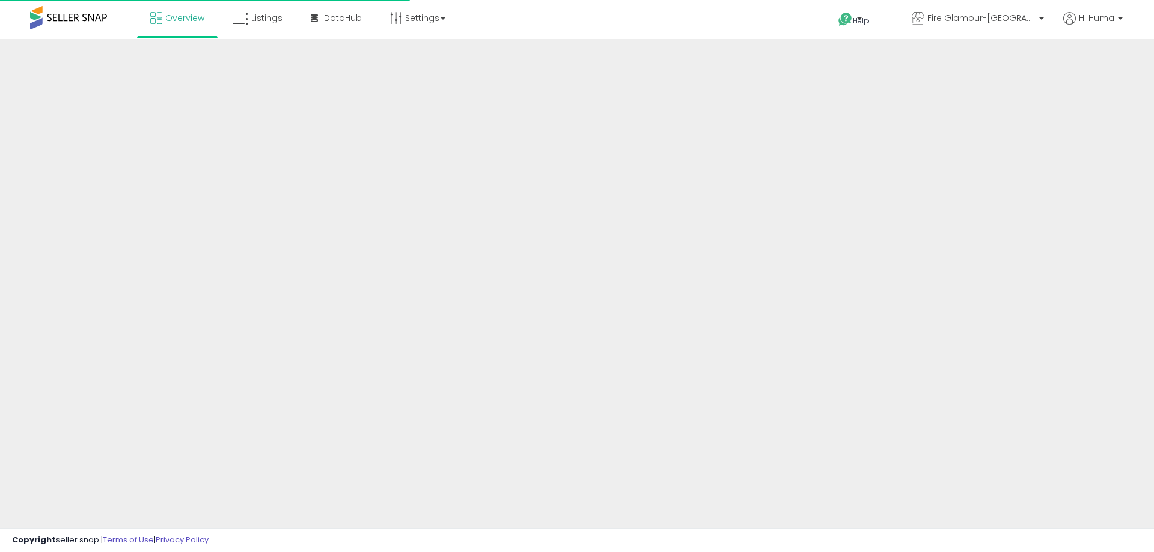 This screenshot has height=552, width=1154. Describe the element at coordinates (128, 540) in the screenshot. I see `a: Terms of Use` at that location.